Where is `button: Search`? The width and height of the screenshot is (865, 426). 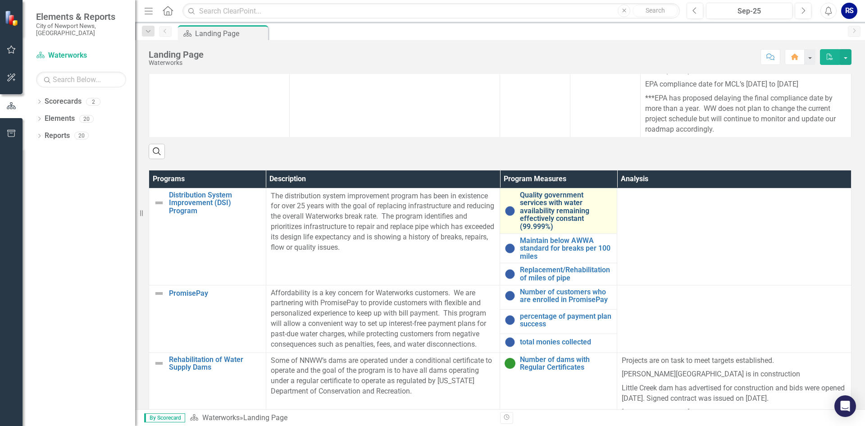
button: Search is located at coordinates (655, 11).